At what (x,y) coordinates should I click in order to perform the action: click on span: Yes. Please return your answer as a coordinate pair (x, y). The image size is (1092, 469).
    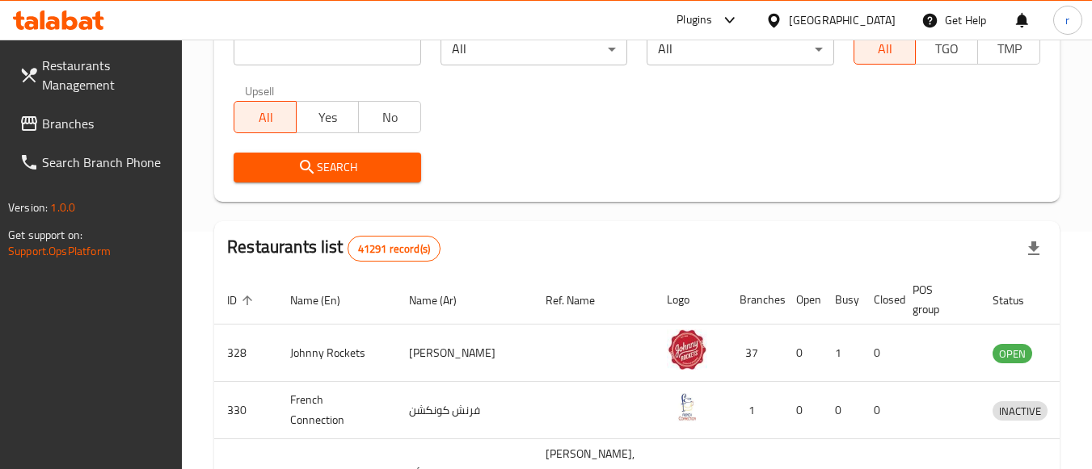
    Looking at the image, I should click on (327, 117).